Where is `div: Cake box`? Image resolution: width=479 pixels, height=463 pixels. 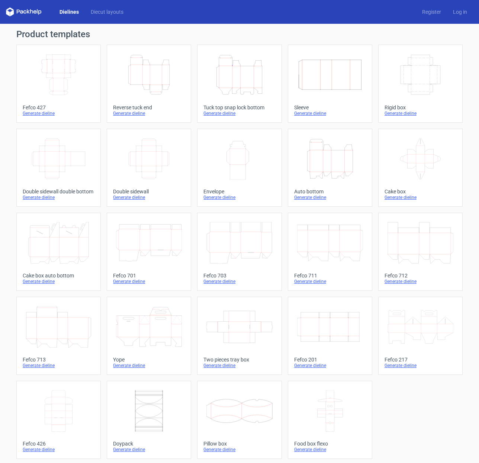 div: Cake box is located at coordinates (420, 192).